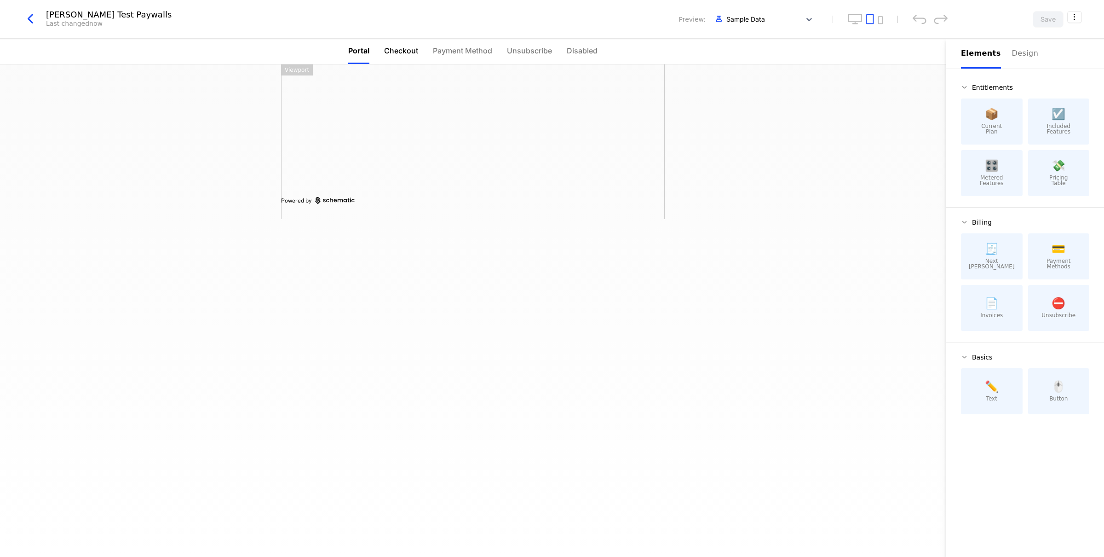 The image size is (1104, 557). Describe the element at coordinates (1025, 53) in the screenshot. I see `div: Choose Sub Page` at that location.